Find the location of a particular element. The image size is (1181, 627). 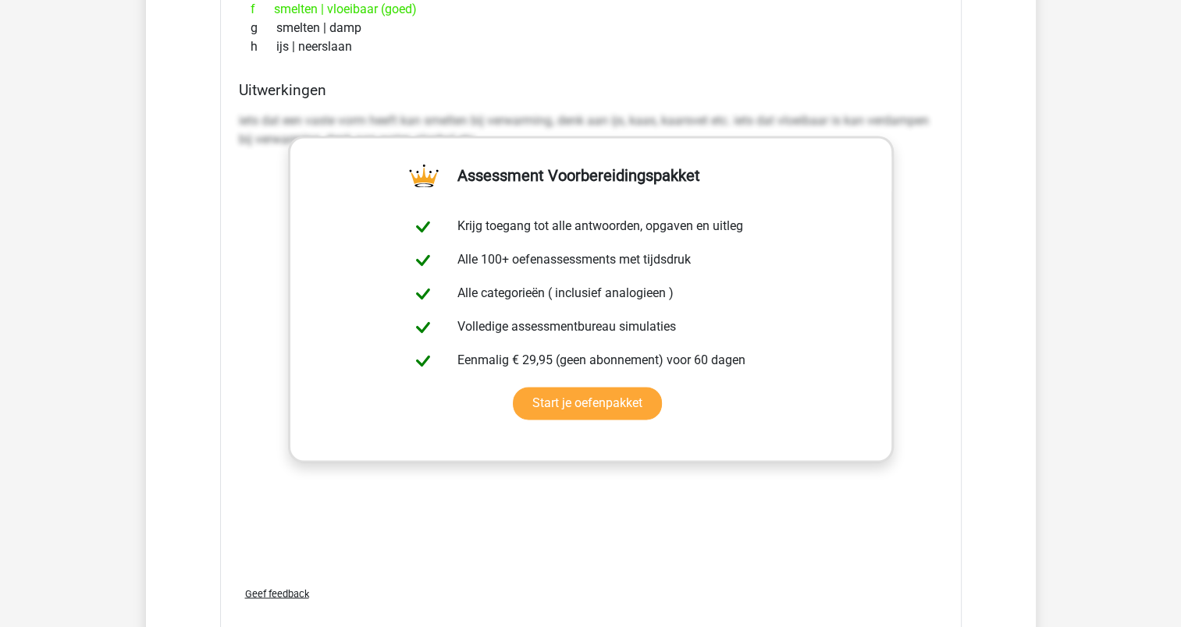

div: ijs | neerslaan is located at coordinates (591, 47).